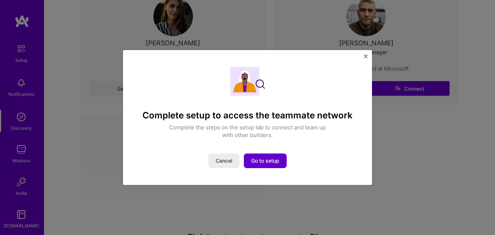  Describe the element at coordinates (224, 161) in the screenshot. I see `button: Cancel` at that location.